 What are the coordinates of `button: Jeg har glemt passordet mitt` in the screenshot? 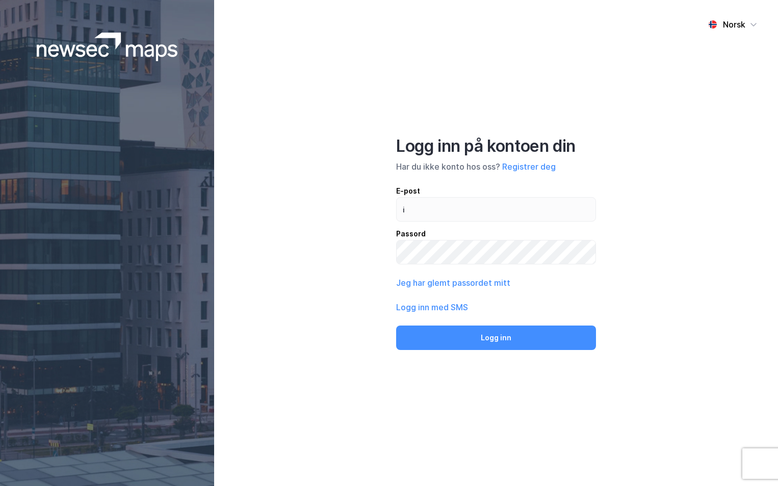 It's located at (453, 283).